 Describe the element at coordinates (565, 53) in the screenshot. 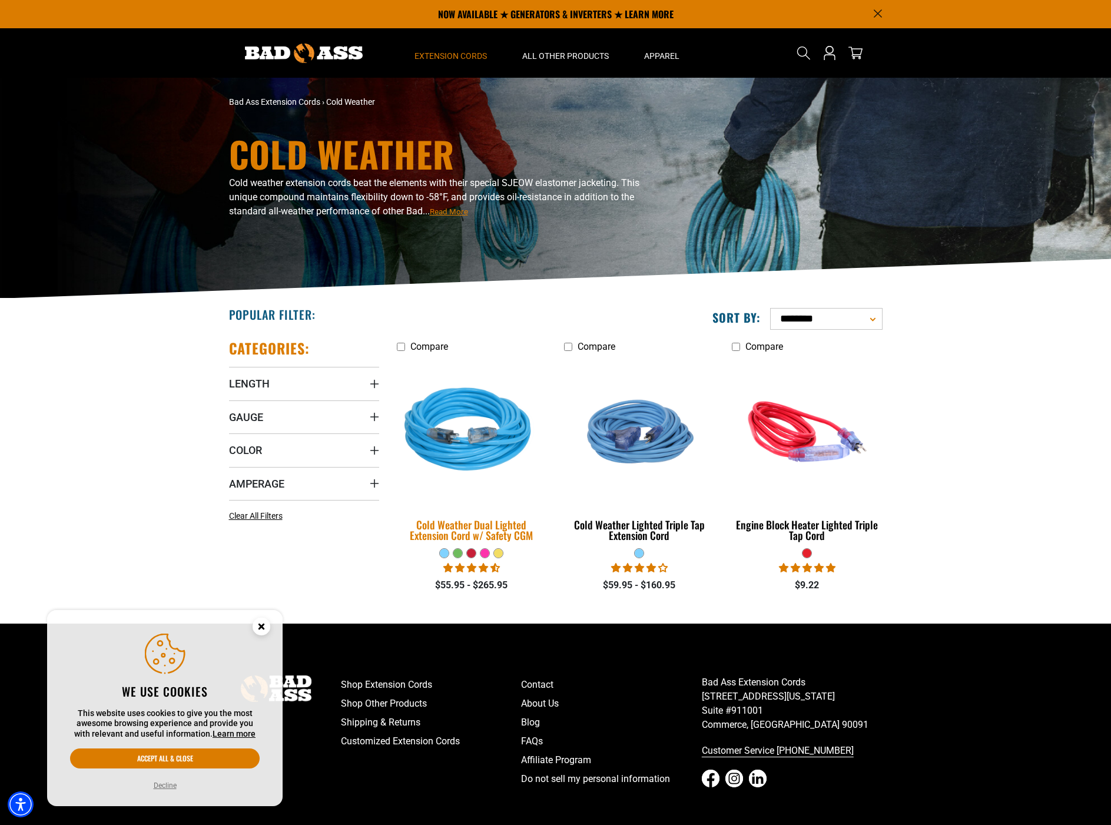

I see `summary: All Other Products` at that location.